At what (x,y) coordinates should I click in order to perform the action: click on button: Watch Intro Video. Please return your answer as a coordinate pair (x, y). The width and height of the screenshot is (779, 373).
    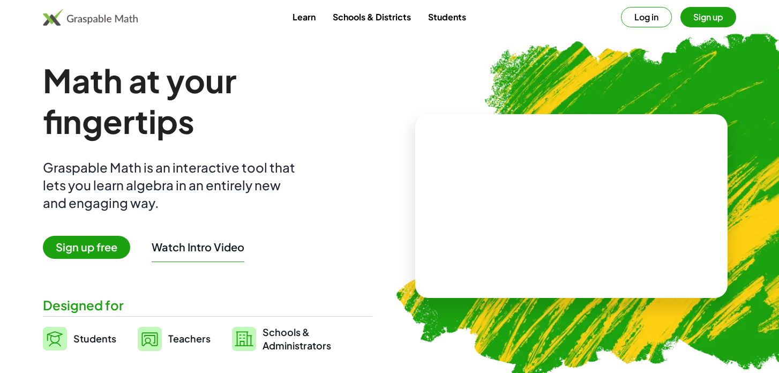
    Looking at the image, I should click on (198, 247).